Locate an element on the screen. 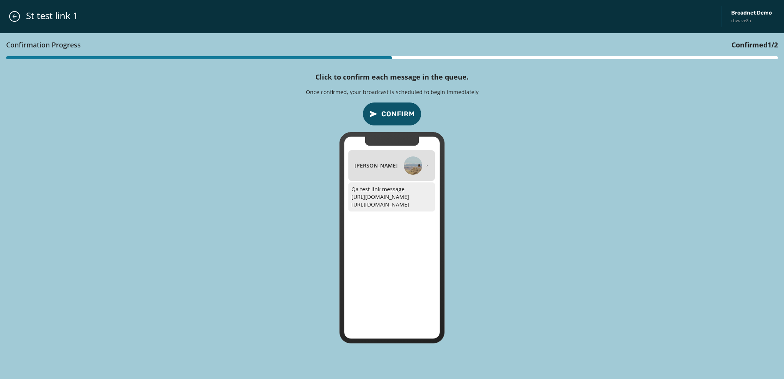 This screenshot has height=379, width=784. span: 1 is located at coordinates (769, 45).